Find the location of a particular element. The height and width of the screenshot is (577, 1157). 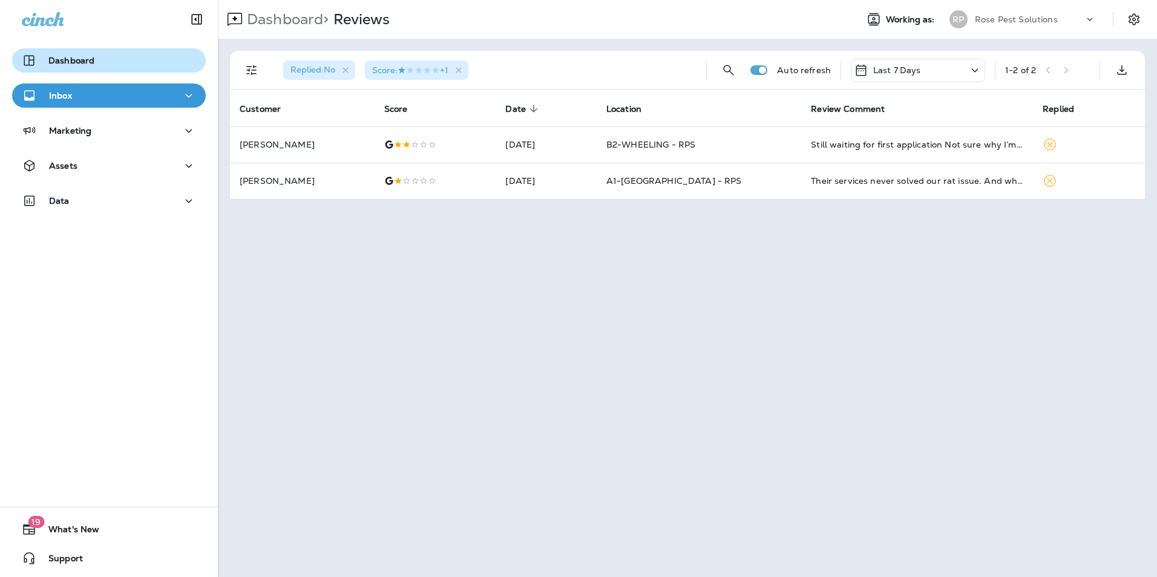

button: Support is located at coordinates (109, 559).